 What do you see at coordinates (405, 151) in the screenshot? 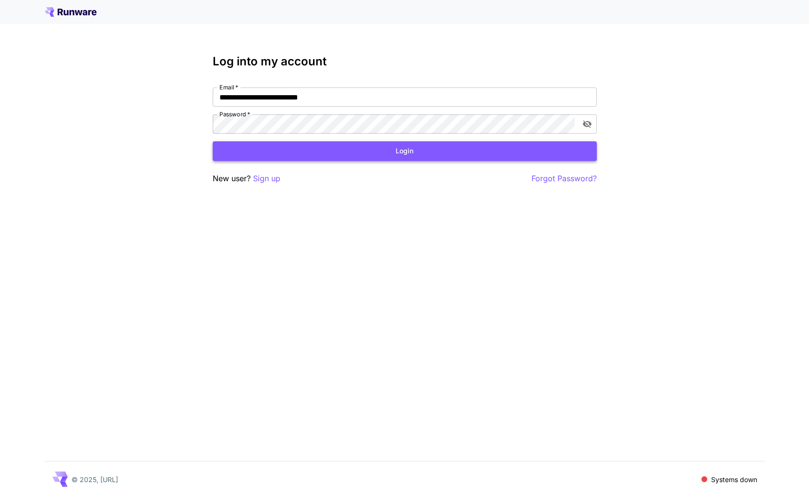
I see `button: Login` at bounding box center [405, 151].